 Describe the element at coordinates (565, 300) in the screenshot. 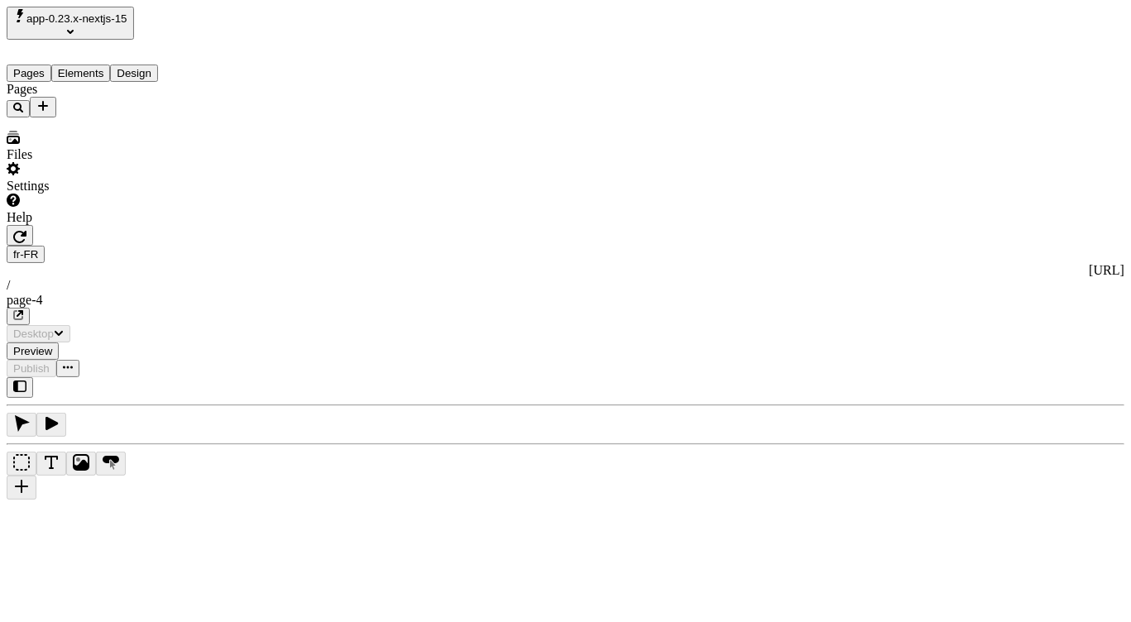

I see `div: page-4` at that location.